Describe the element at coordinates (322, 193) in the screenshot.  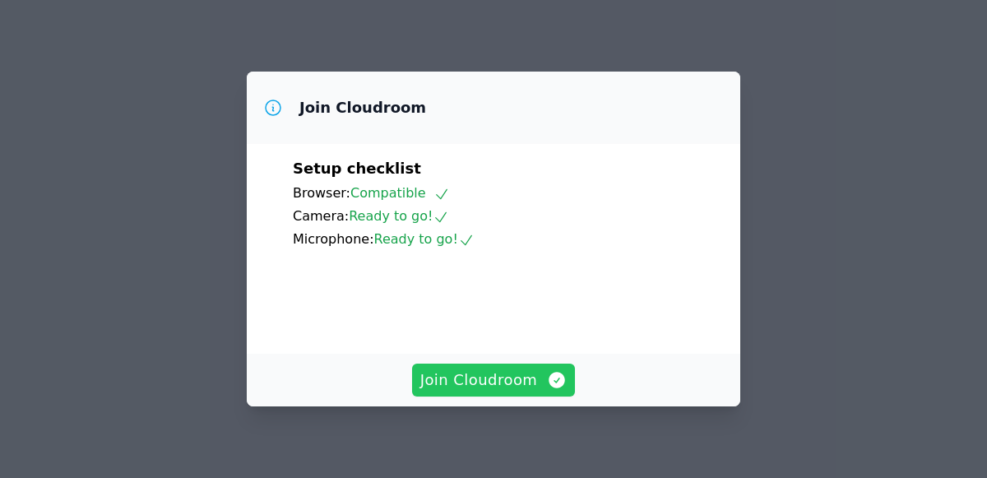
I see `span: Browser:` at that location.